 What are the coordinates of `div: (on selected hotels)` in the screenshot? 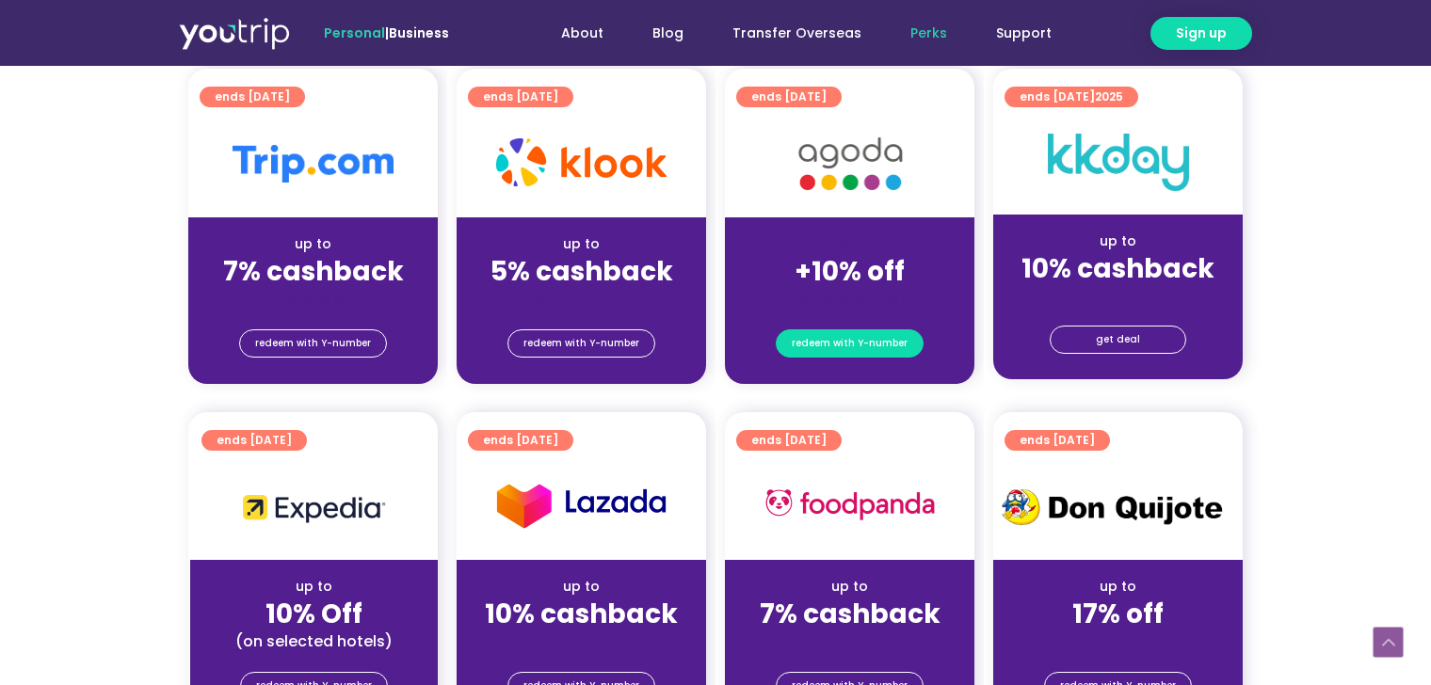 It's located at (313, 641).